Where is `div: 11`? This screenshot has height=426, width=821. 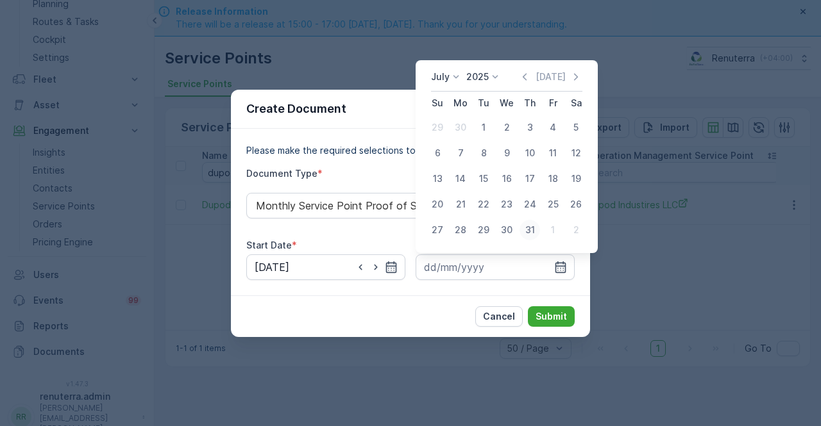 div: 11 is located at coordinates (553, 153).